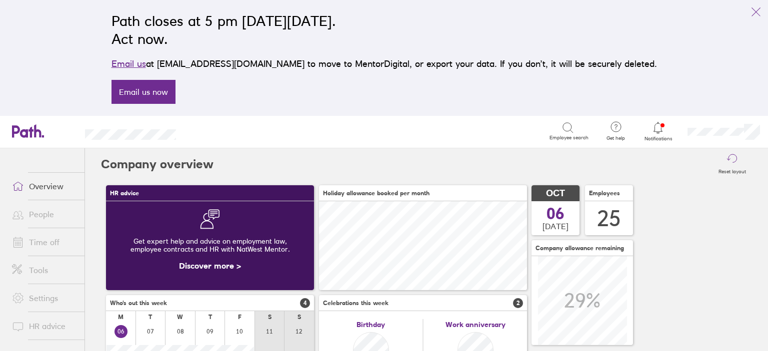 The image size is (768, 351). Describe the element at coordinates (569, 138) in the screenshot. I see `span: Employee search` at that location.